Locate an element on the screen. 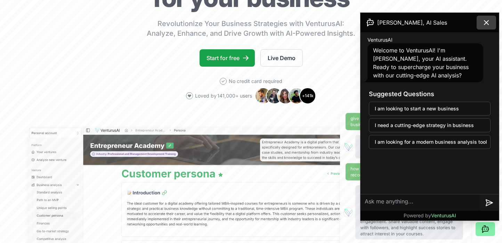  a: Start for free is located at coordinates (227, 58).